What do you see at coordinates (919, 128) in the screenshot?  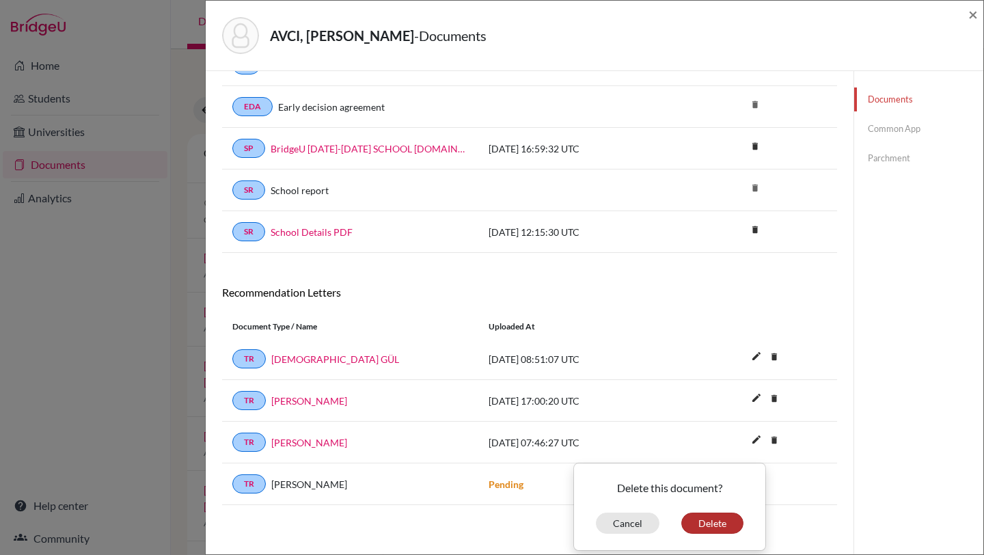 I see `a: Common App` at bounding box center [919, 128].